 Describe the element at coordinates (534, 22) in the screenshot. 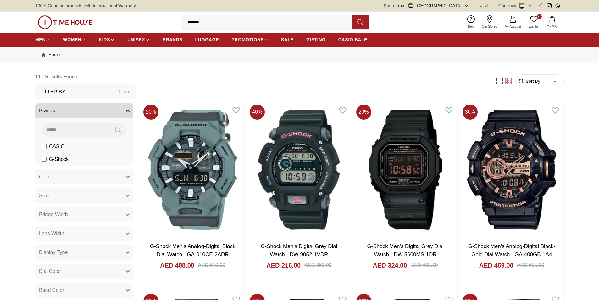

I see `a: 0Wishlist` at that location.